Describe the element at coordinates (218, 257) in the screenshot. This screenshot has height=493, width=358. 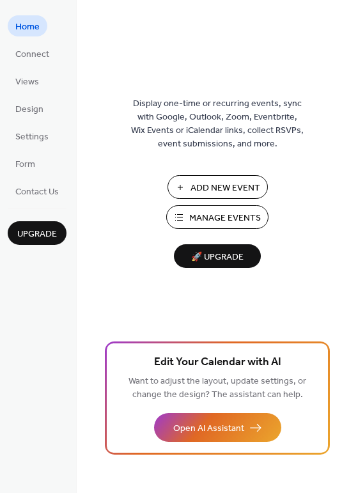
I see `span: 🚀 Upgrade` at that location.